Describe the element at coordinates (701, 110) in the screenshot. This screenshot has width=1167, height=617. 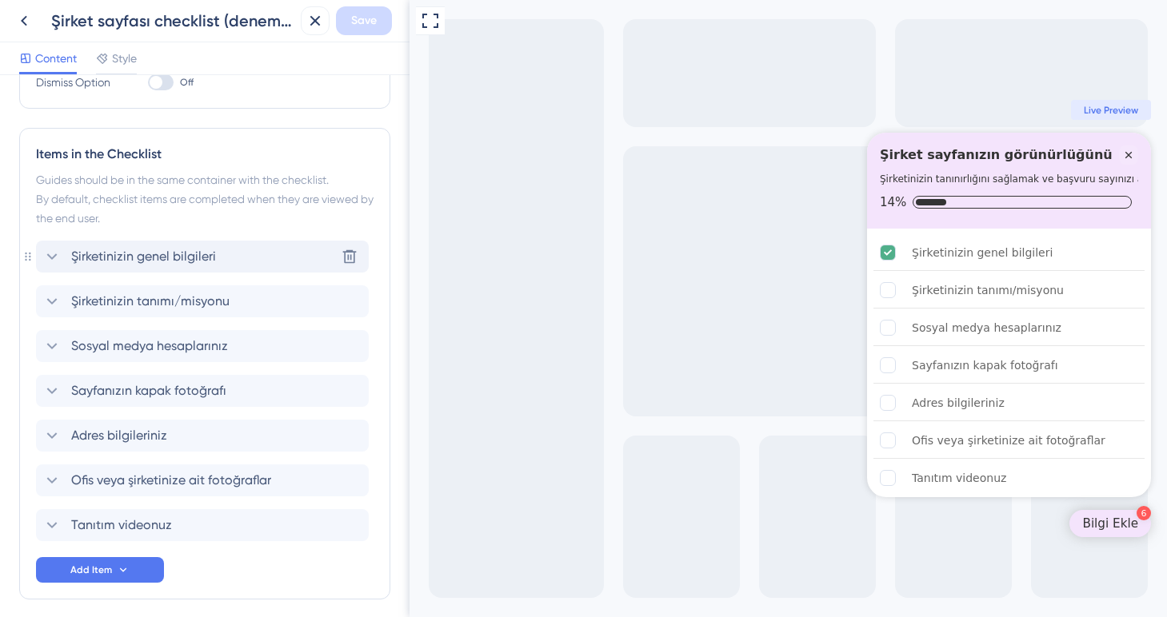
I see `span: Live Preview` at that location.